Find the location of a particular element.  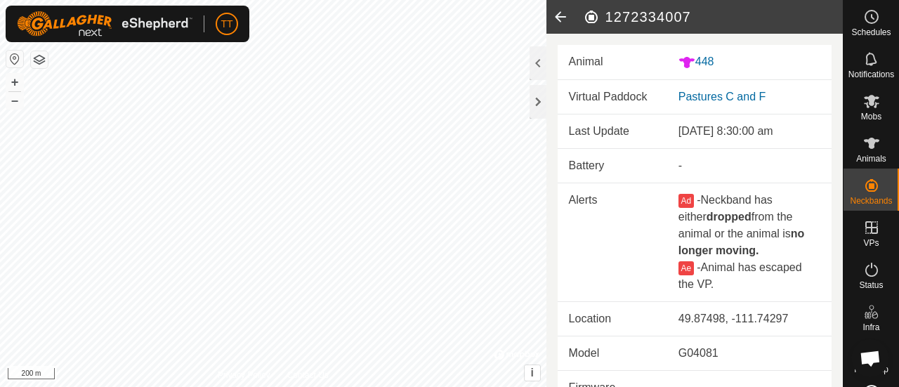

td: Virtual Paddock is located at coordinates (612, 97).